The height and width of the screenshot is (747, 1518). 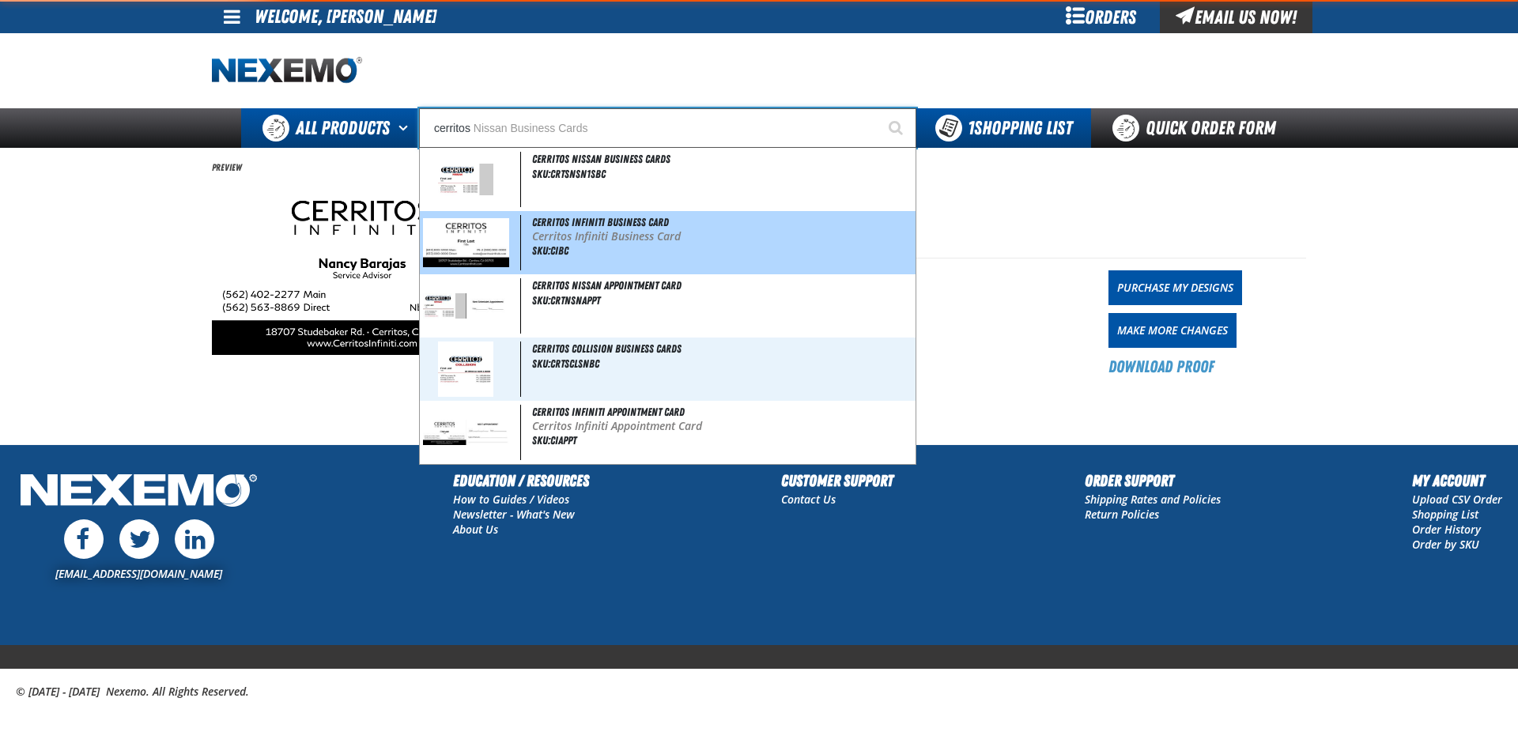 What do you see at coordinates (1457, 481) in the screenshot?
I see `h2: My Account` at bounding box center [1457, 481].